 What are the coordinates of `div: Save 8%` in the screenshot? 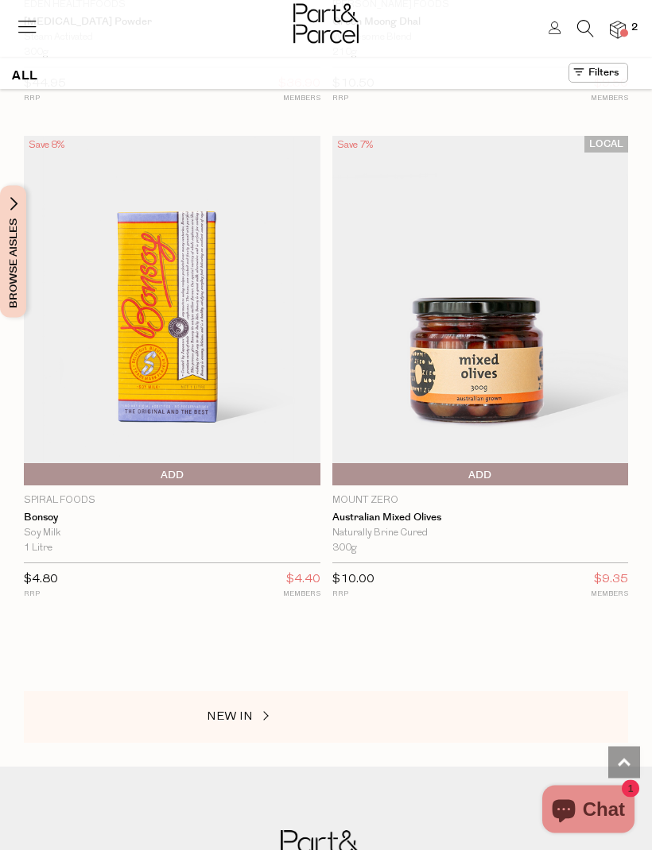 It's located at (46, 146).